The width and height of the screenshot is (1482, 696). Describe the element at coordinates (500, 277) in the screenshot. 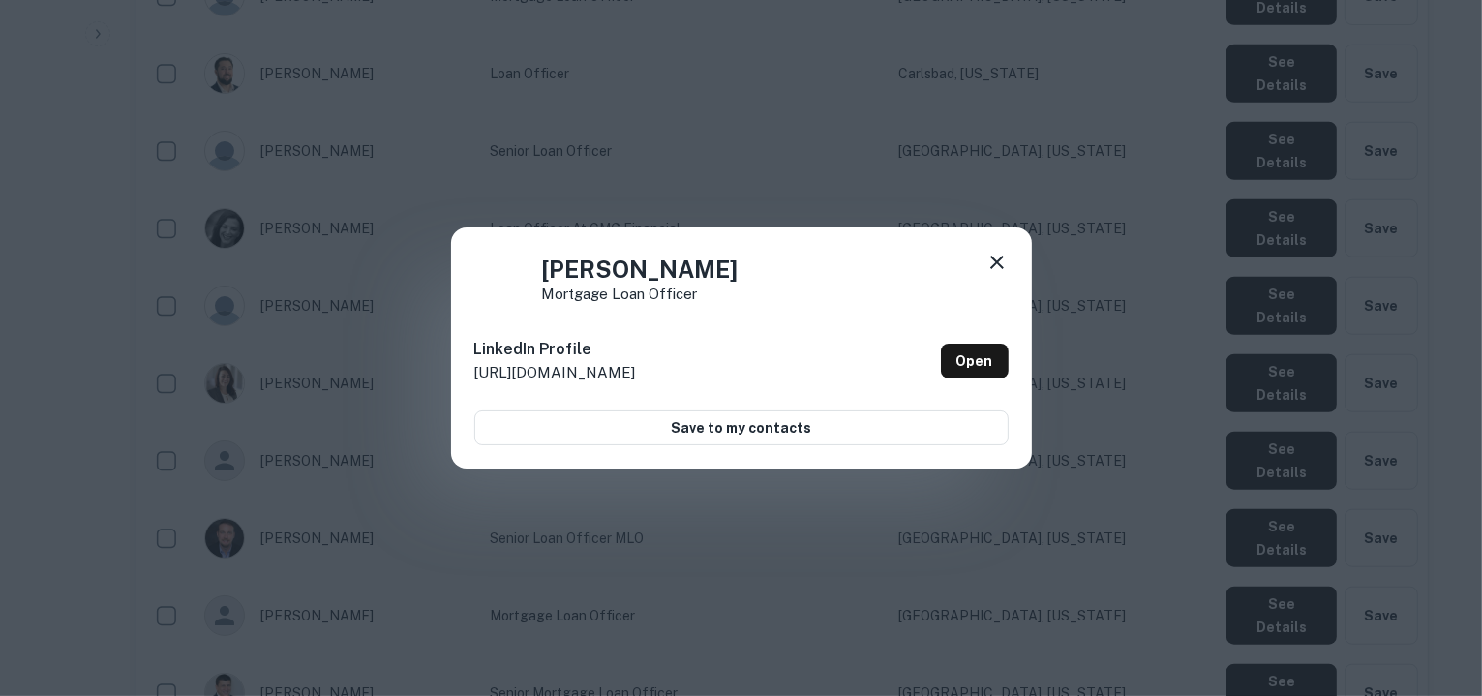

I see `img: 1516973596611` at that location.